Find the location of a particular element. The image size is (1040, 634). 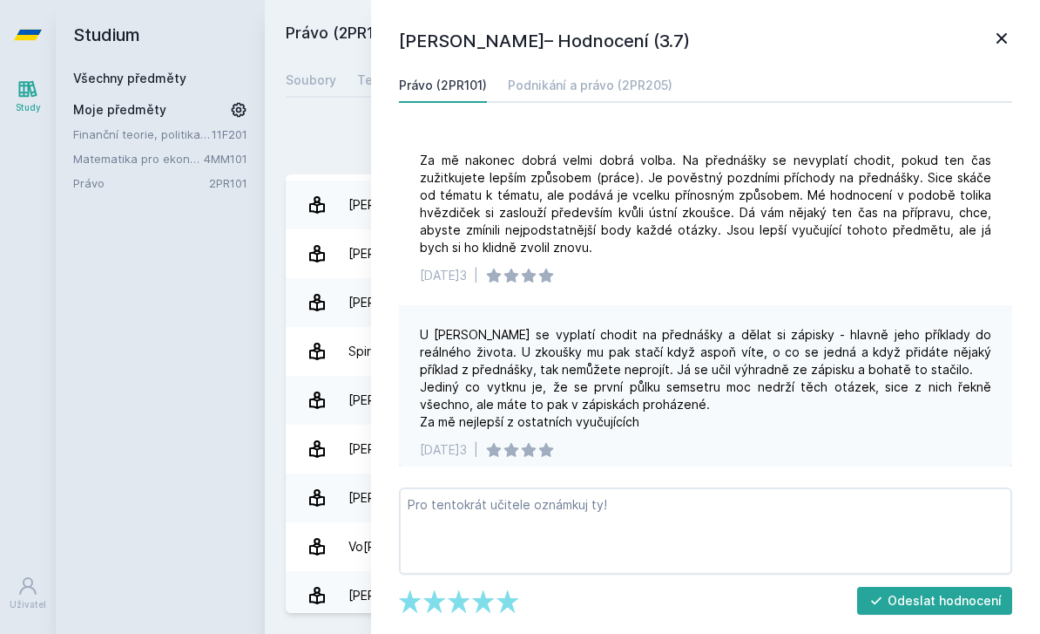

div: Study is located at coordinates (28, 107).